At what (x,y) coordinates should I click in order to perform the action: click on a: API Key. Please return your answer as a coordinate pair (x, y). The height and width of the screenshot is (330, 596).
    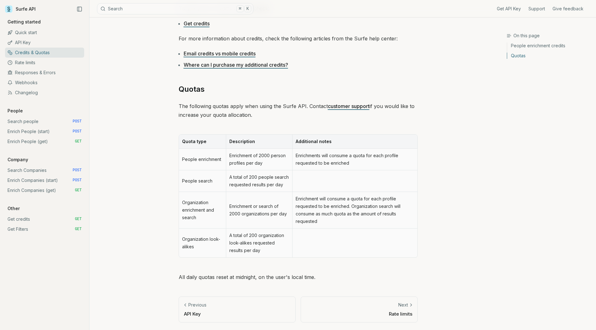
    Looking at the image, I should click on (44, 43).